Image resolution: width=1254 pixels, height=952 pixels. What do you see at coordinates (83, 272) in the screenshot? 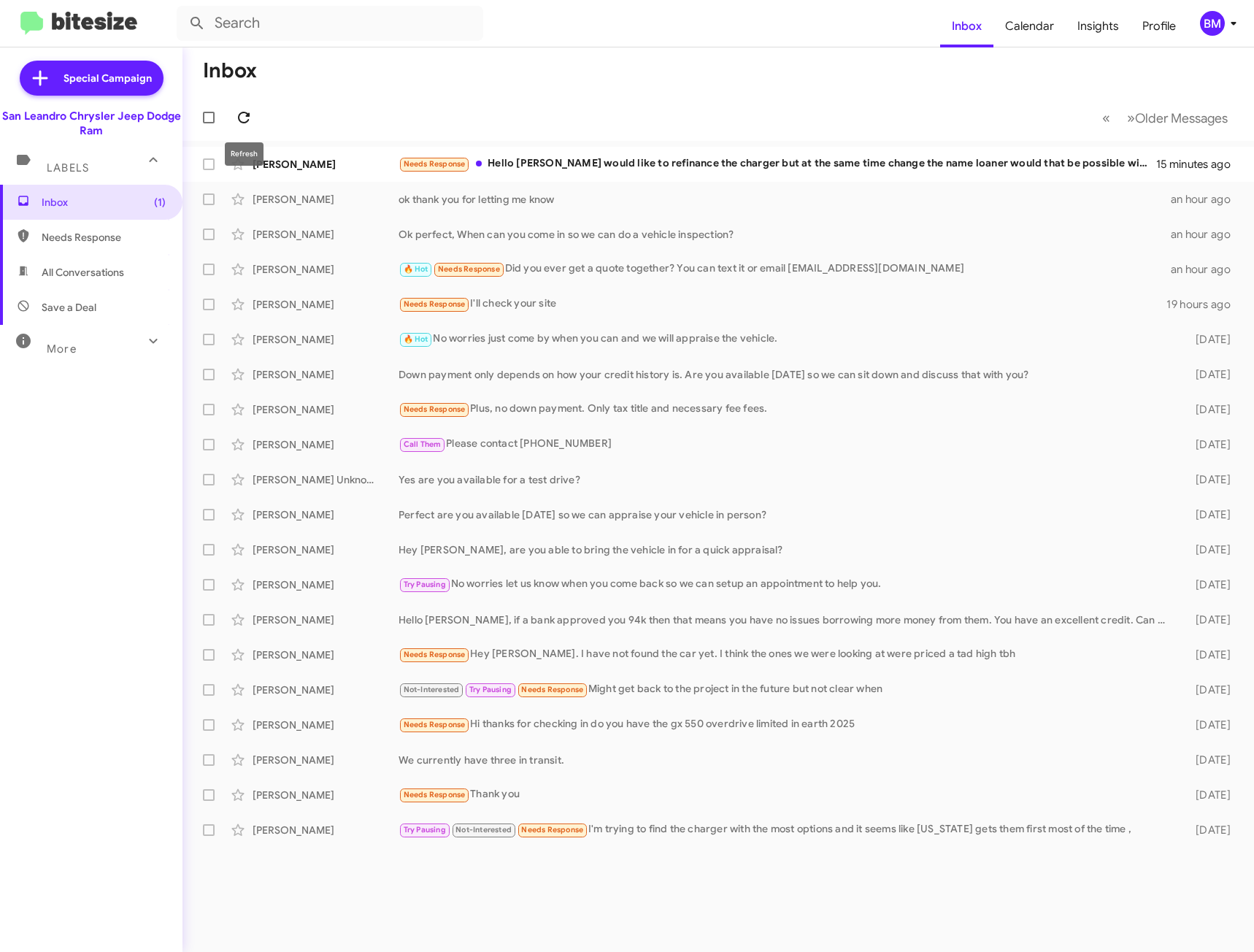
I see `span: All Conversations` at bounding box center [83, 272].